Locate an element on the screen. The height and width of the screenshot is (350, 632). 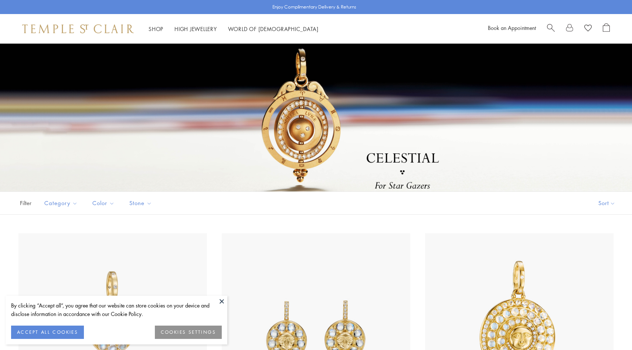
span: Color is located at coordinates (104, 203).